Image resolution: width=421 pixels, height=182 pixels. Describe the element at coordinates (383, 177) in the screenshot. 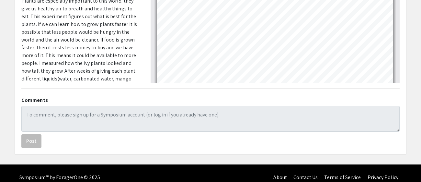

I see `a: Privacy Policy` at that location.